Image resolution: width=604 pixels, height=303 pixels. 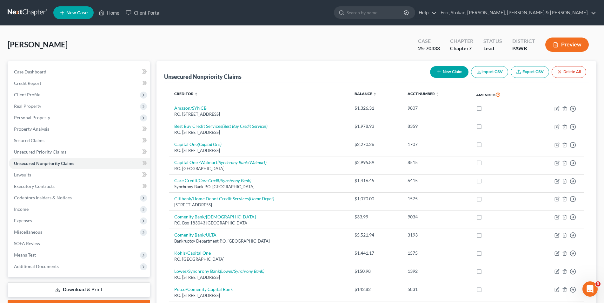 What do you see at coordinates (493, 41) in the screenshot?
I see `div: Status` at bounding box center [493, 41].